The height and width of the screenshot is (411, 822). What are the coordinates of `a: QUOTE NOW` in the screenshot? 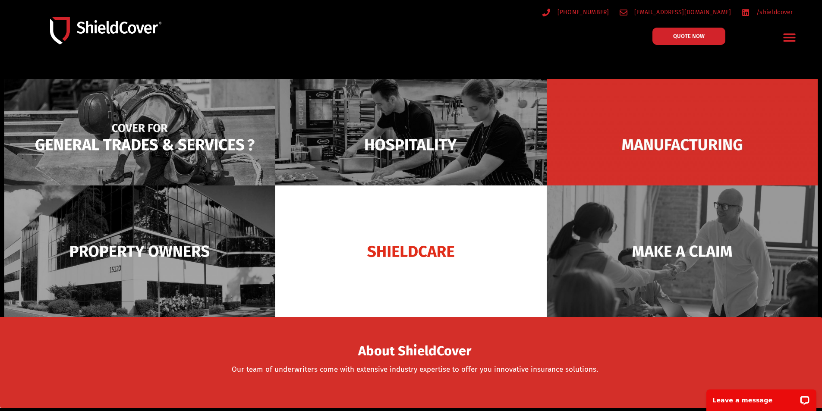 It's located at (689, 36).